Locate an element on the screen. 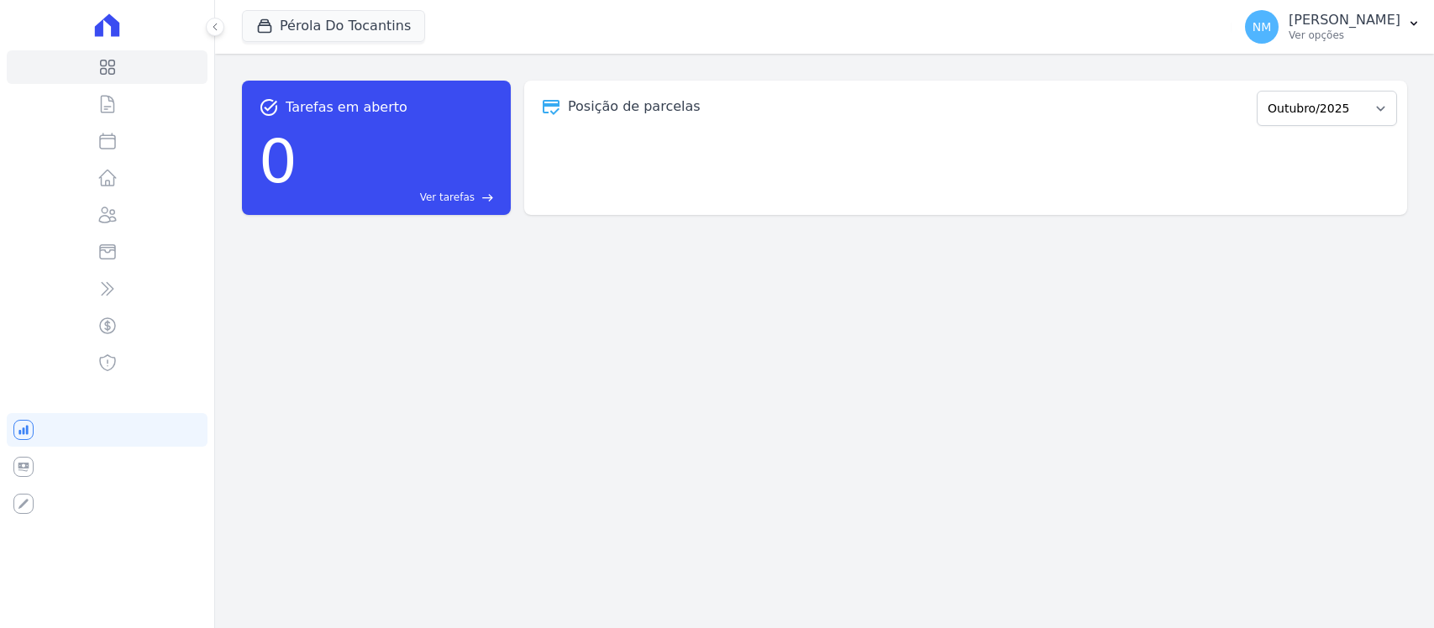 The width and height of the screenshot is (1434, 628). p: Ver opções is located at coordinates (1344, 35).